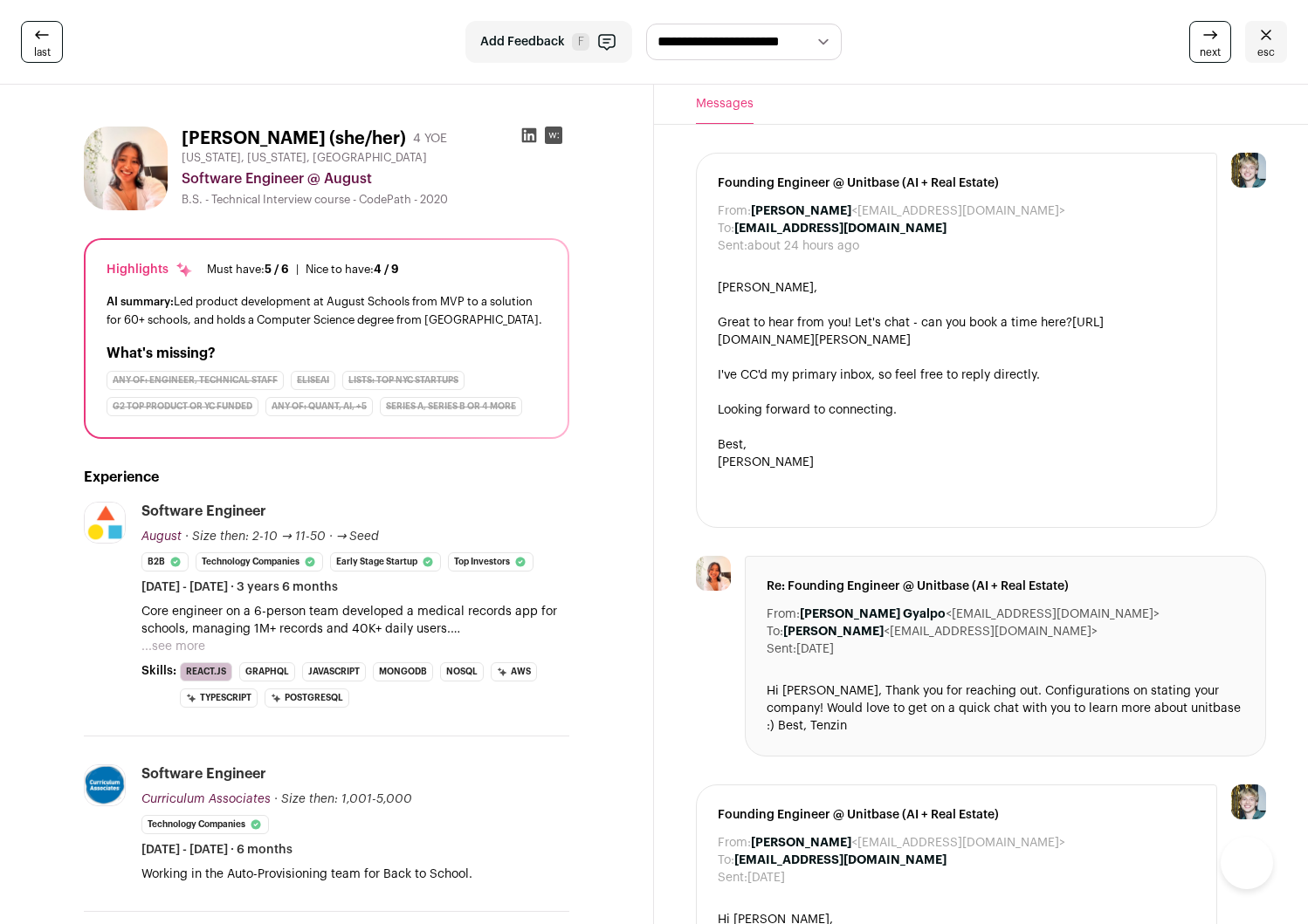  I want to click on span: Re: Founding Engineer @ Unitbase (AI + Real Estate), so click(1005, 586).